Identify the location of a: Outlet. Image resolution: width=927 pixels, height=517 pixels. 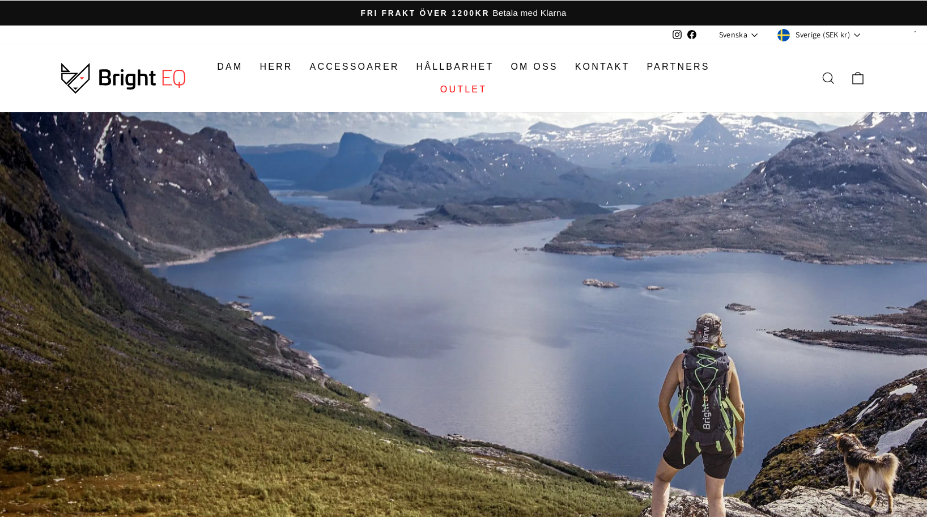
(464, 90).